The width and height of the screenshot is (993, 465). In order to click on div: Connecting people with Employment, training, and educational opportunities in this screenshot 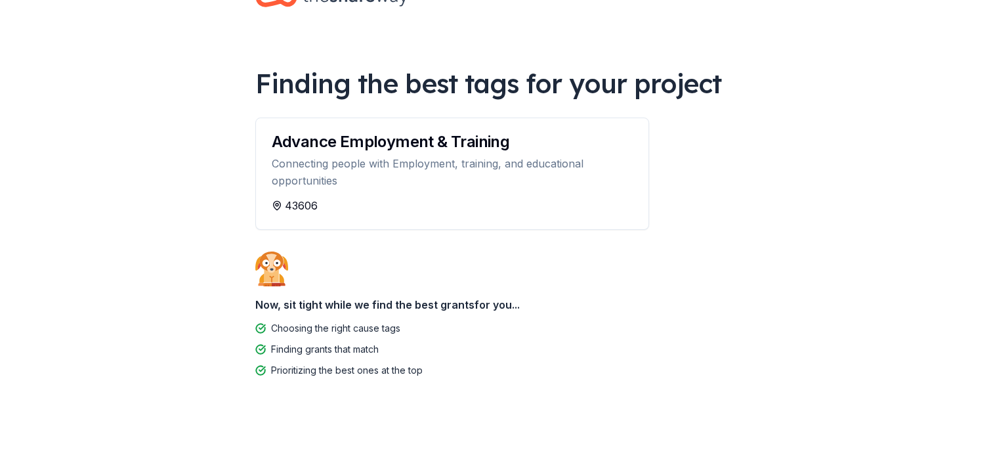, I will do `click(452, 172)`.